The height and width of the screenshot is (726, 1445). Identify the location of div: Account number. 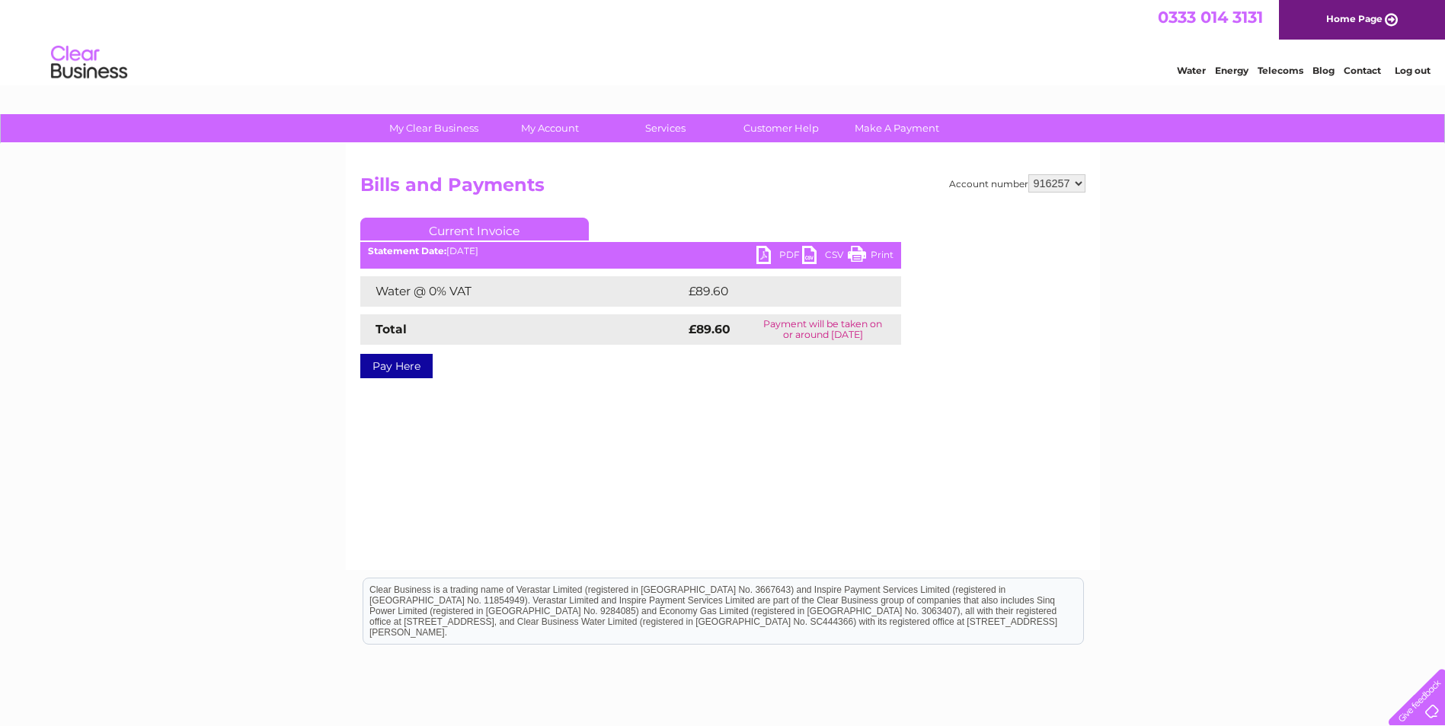
(1017, 184).